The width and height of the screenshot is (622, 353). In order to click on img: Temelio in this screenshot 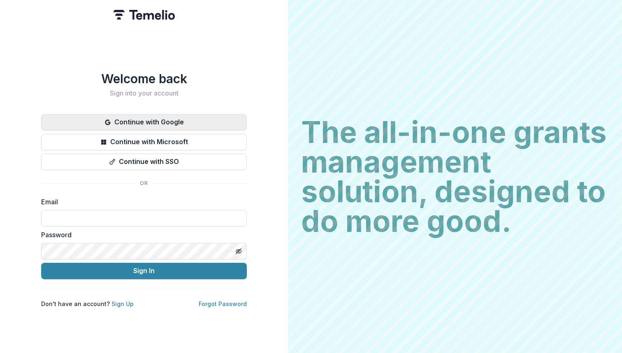, I will do `click(144, 15)`.